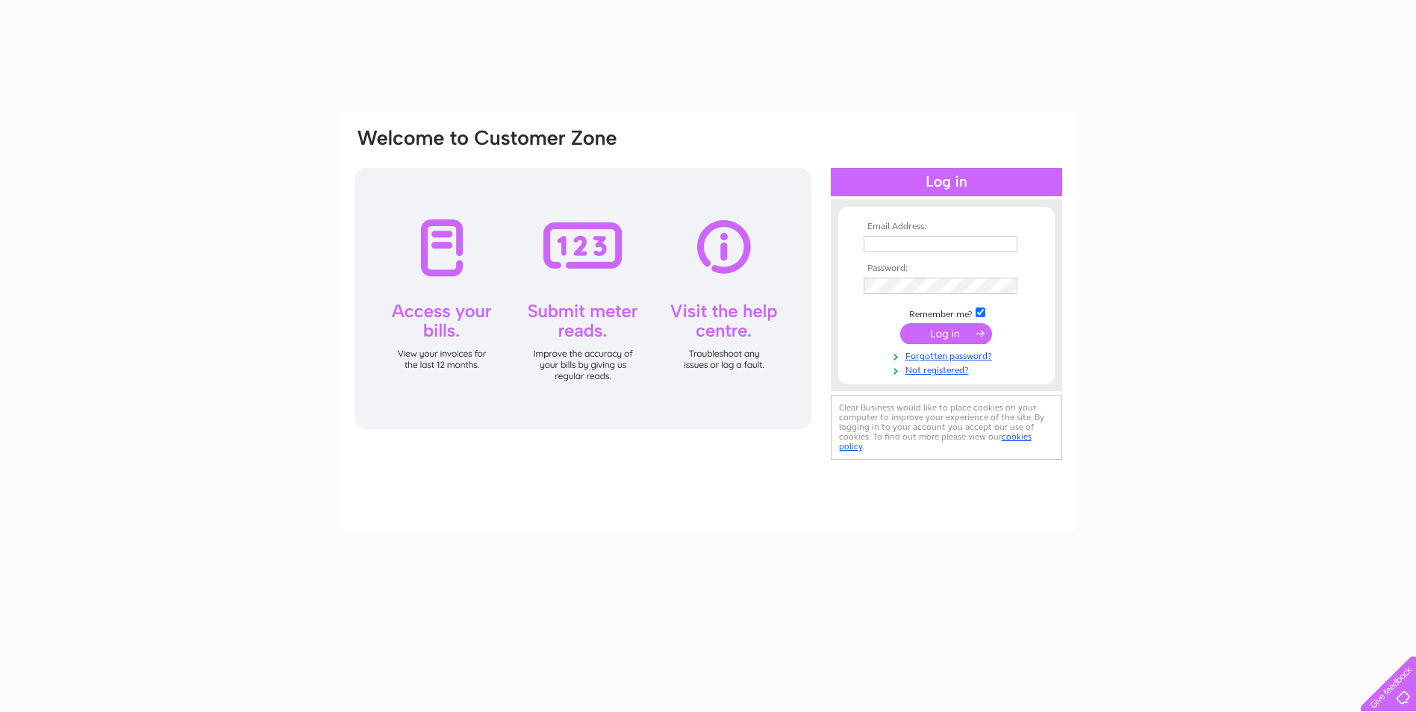 The width and height of the screenshot is (1416, 712). Describe the element at coordinates (948, 369) in the screenshot. I see `a: Not registered?` at that location.